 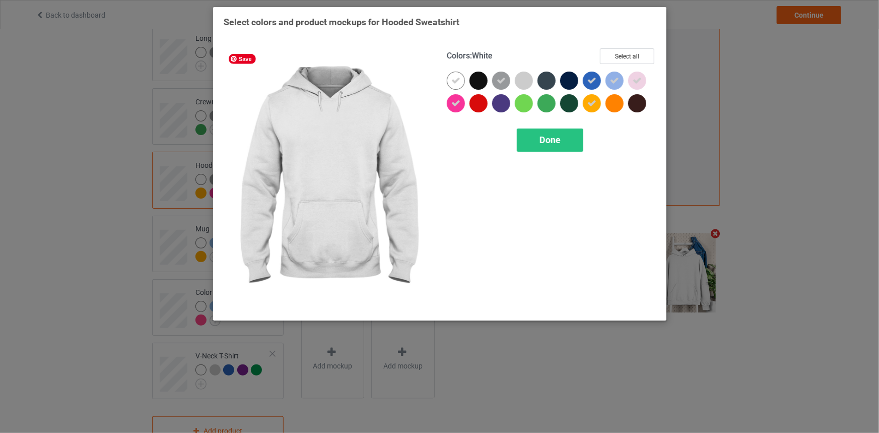 I want to click on span: Done, so click(x=550, y=140).